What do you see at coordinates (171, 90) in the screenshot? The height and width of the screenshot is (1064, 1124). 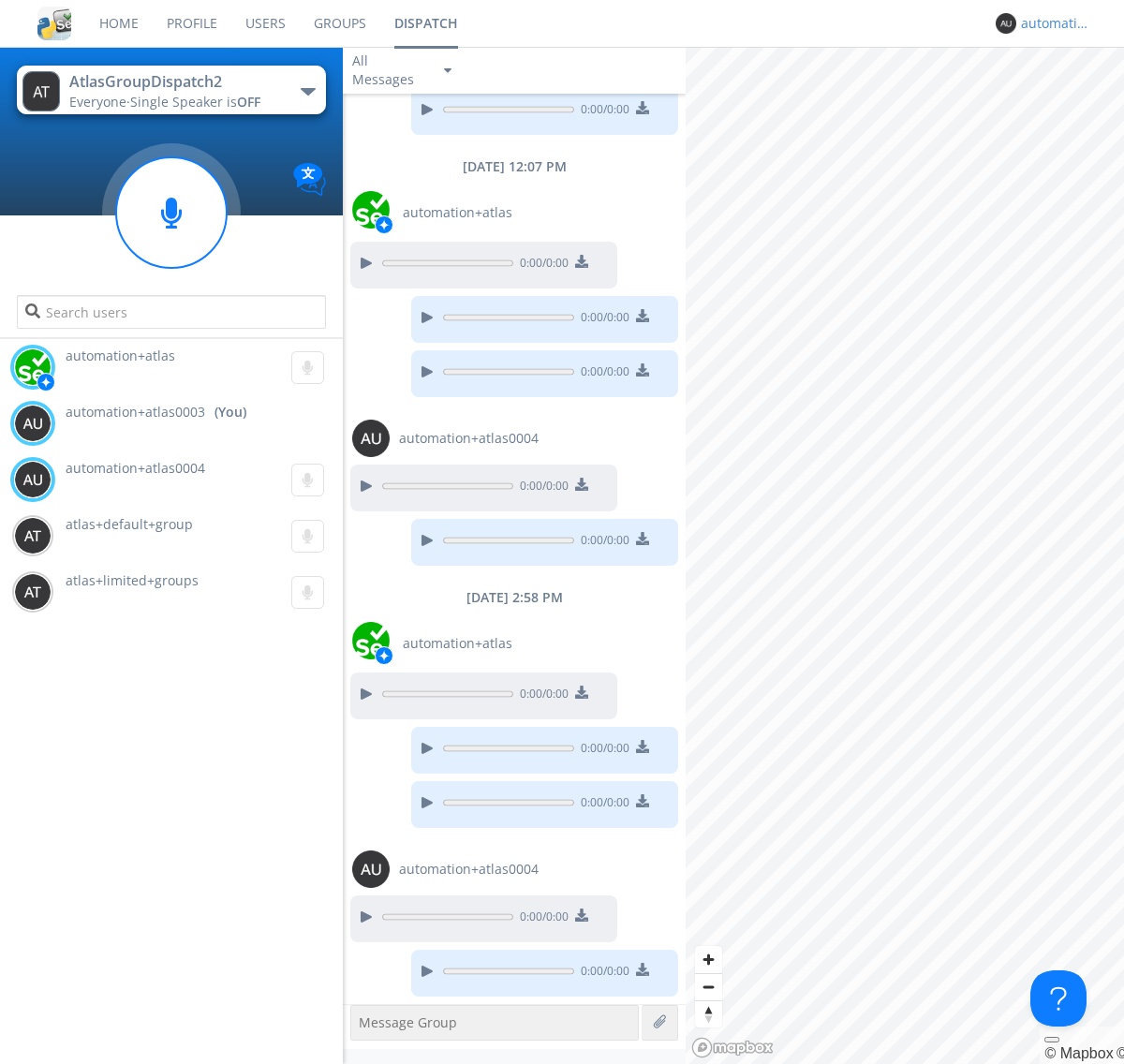 I see `button: AtlasGroupDispatch2Everyone·Single Speaker isOFF` at bounding box center [171, 90].